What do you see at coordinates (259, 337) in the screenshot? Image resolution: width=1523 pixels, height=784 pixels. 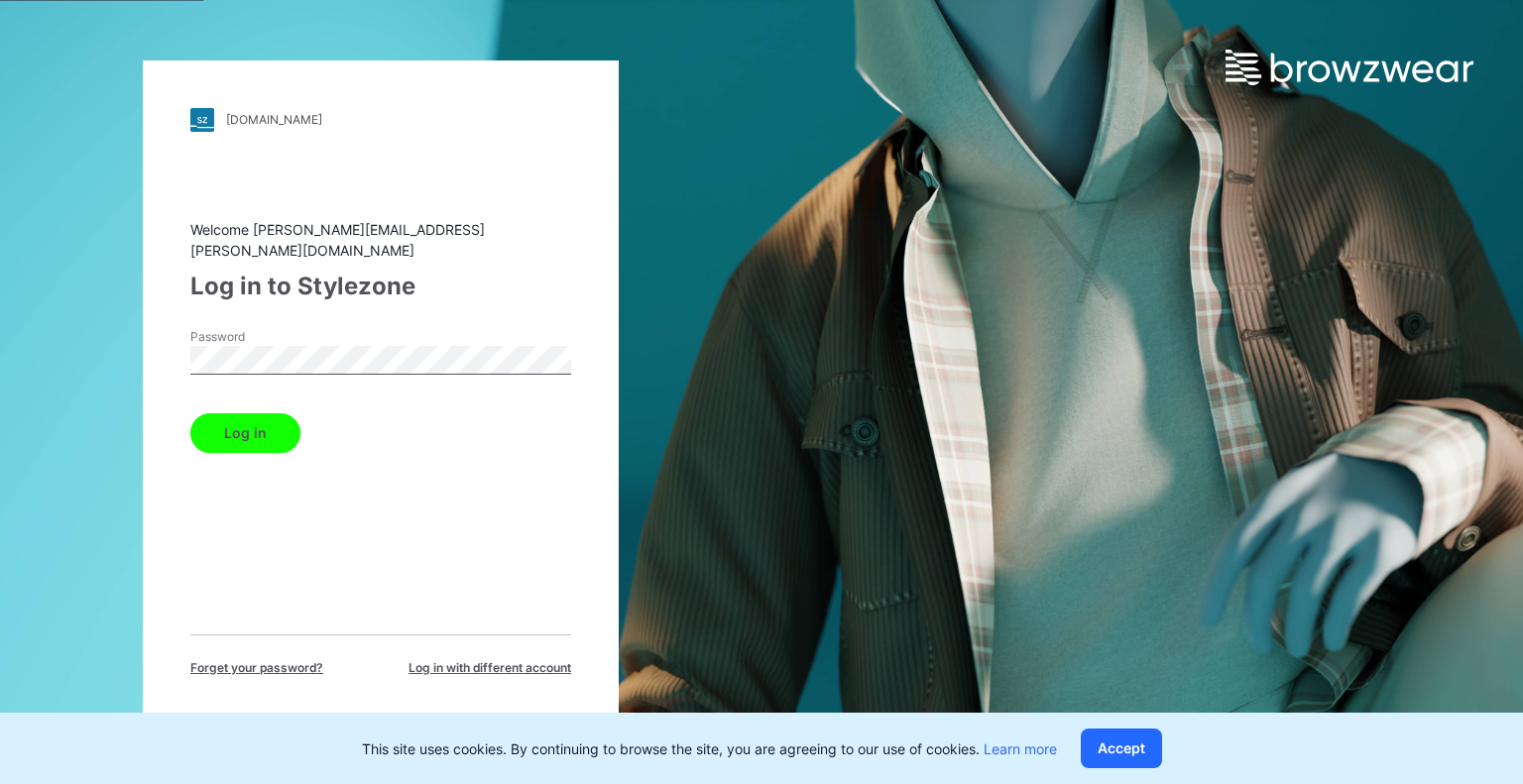 I see `label: Password` at bounding box center [259, 337].